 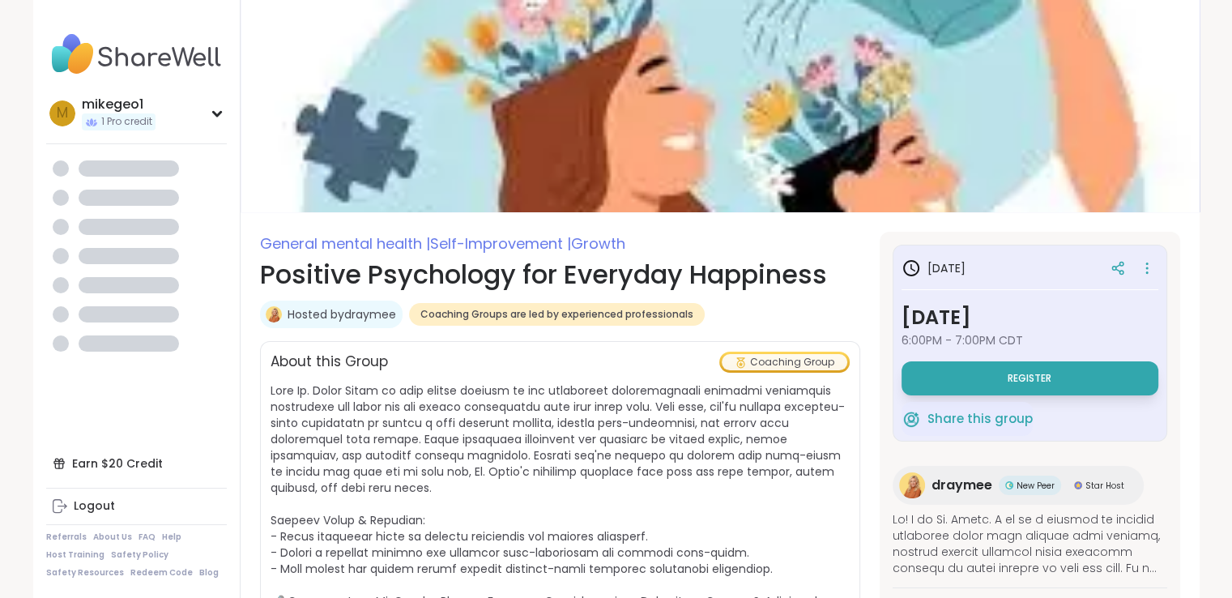 What do you see at coordinates (1009, 485) in the screenshot?
I see `img: New Peer` at bounding box center [1009, 485].